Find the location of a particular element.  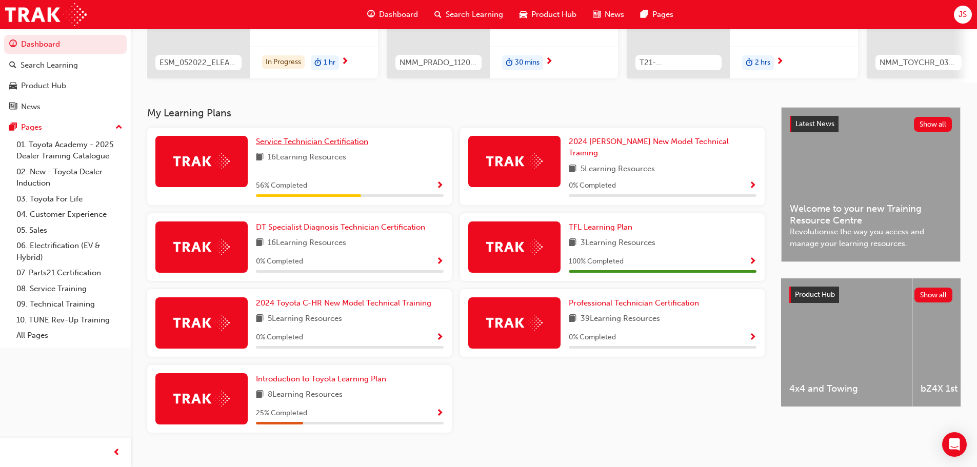

a: search-iconSearch Learning is located at coordinates (469, 14).